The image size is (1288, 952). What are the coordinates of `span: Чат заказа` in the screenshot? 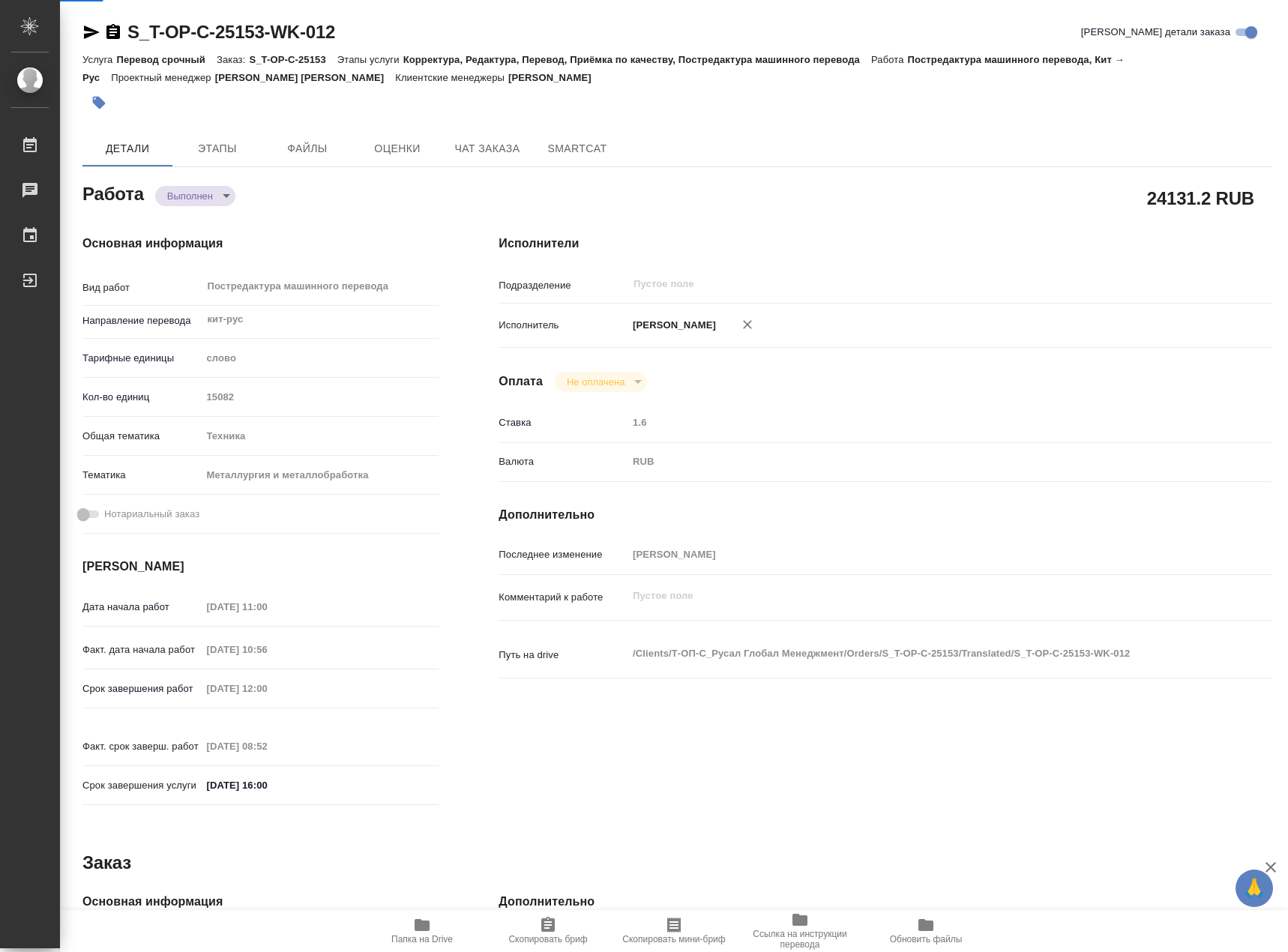 It's located at (487, 149).